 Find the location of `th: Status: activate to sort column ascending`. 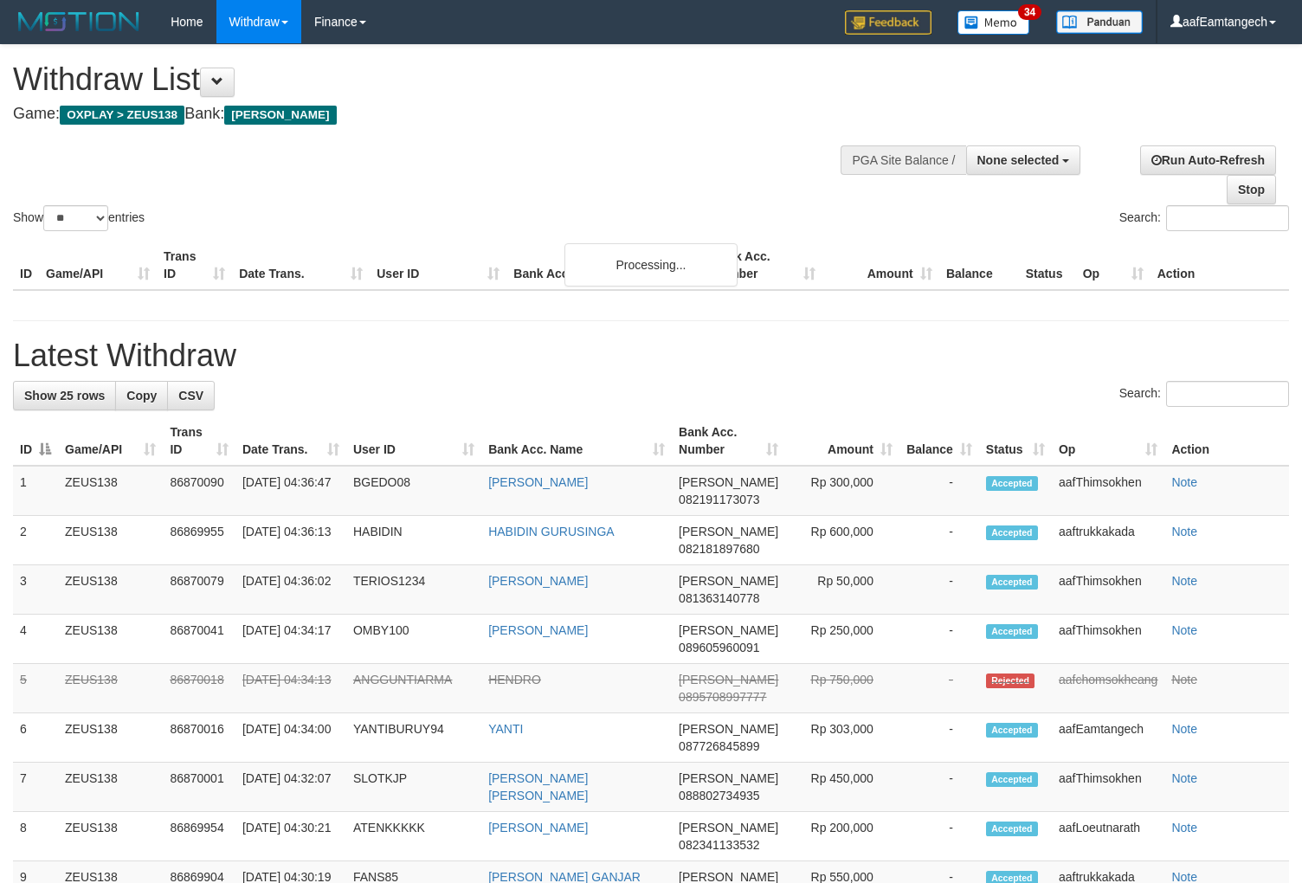

th: Status: activate to sort column ascending is located at coordinates (1016, 441).